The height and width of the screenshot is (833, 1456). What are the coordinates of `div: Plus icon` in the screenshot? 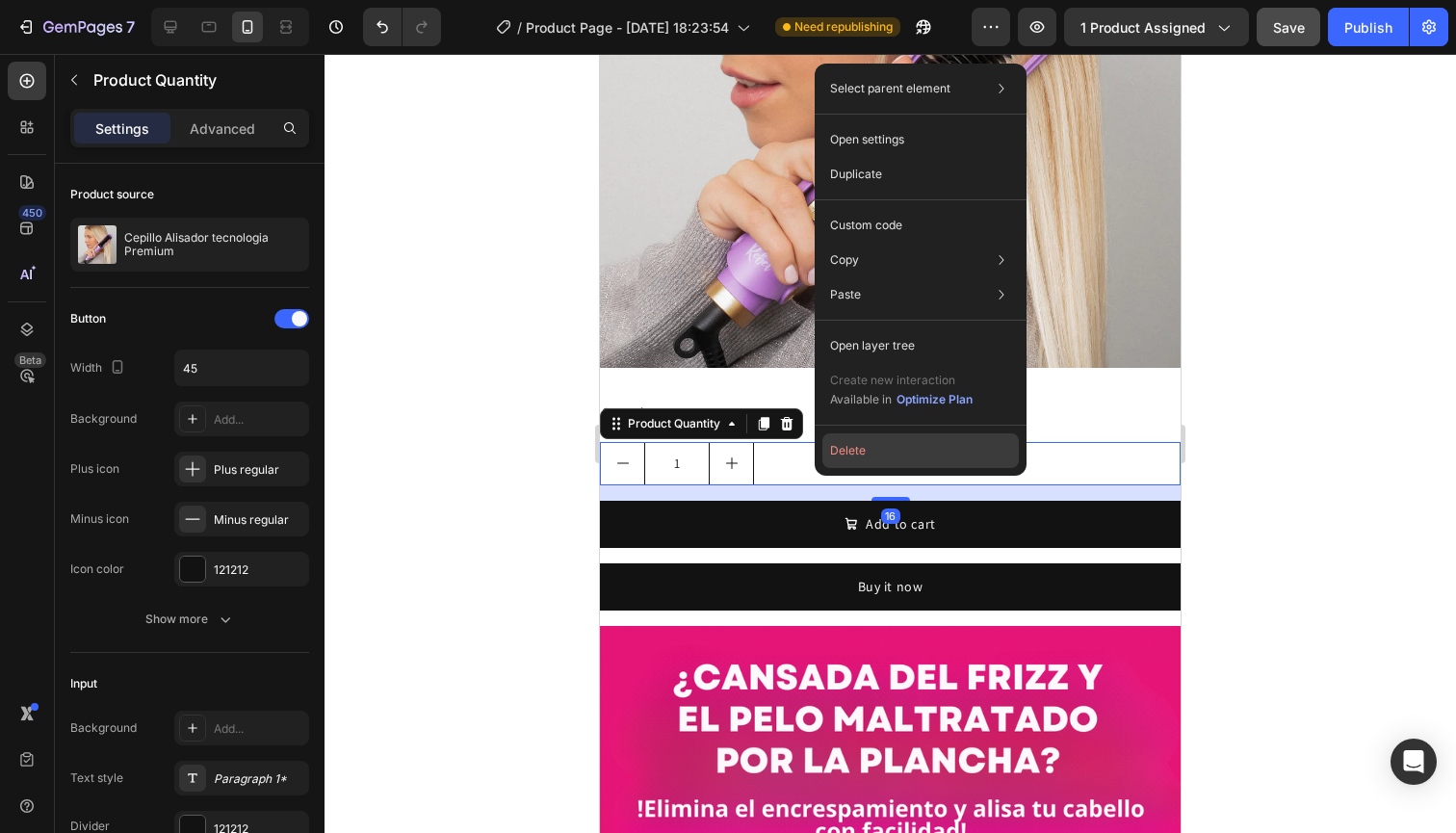 It's located at (95, 469).